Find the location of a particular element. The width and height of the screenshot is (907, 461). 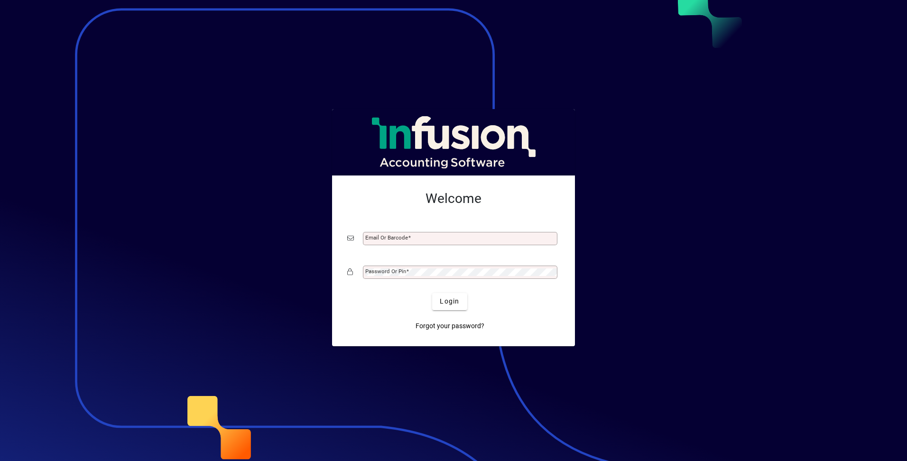

a: Forgot your password? is located at coordinates (450, 326).